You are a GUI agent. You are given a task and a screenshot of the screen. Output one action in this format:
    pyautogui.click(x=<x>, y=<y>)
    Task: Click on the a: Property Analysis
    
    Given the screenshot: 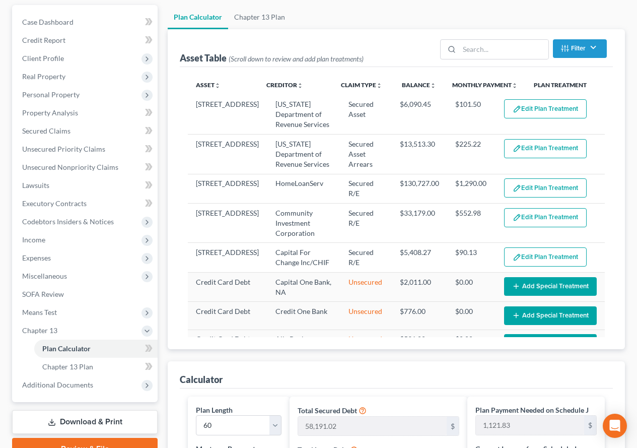 What is the action you would take?
    pyautogui.click(x=86, y=113)
    